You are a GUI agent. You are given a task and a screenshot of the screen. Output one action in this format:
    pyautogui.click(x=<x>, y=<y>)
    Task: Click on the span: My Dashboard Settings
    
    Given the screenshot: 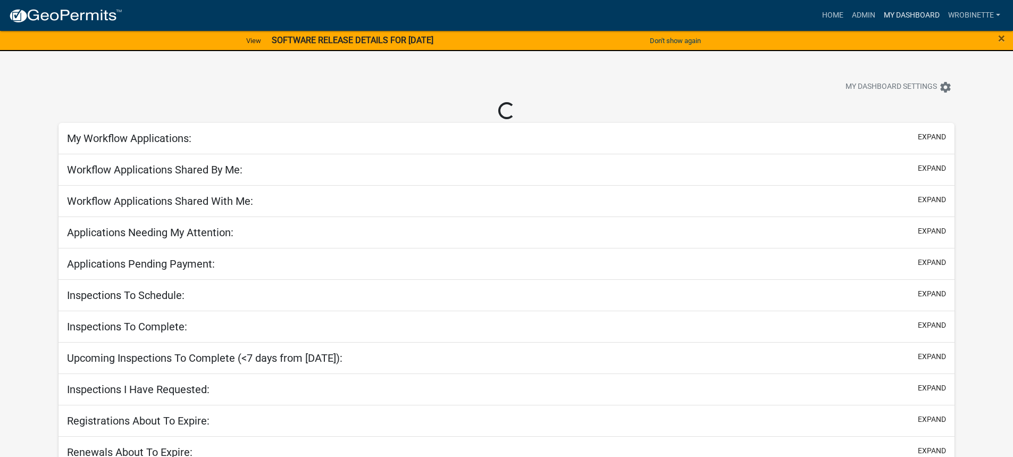 What is the action you would take?
    pyautogui.click(x=891, y=87)
    